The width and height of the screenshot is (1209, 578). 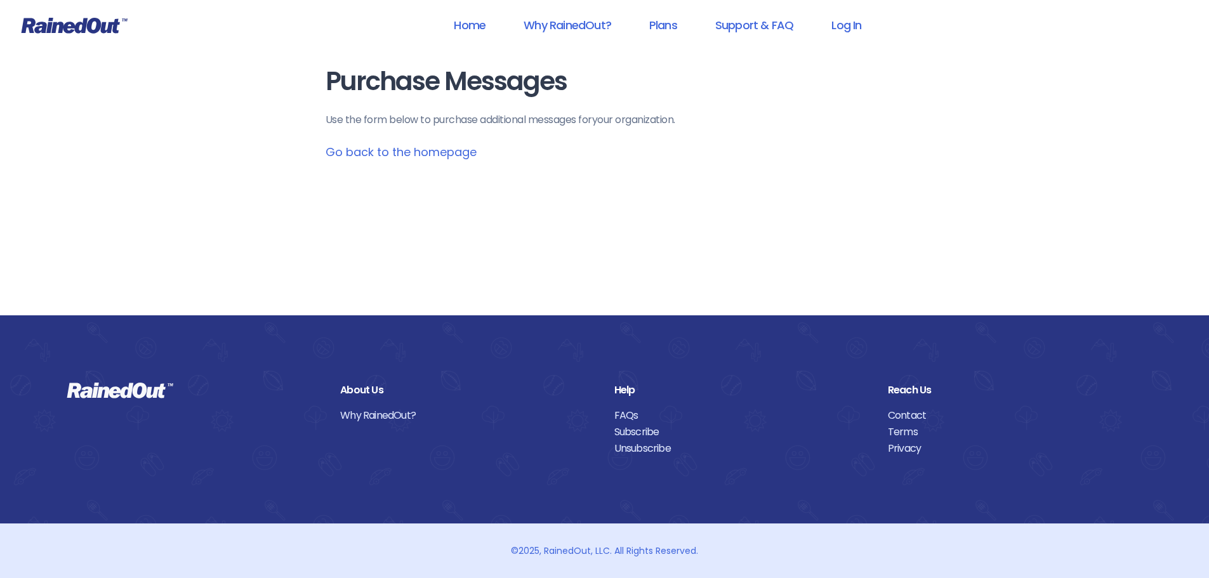 I want to click on a: Plans, so click(x=663, y=25).